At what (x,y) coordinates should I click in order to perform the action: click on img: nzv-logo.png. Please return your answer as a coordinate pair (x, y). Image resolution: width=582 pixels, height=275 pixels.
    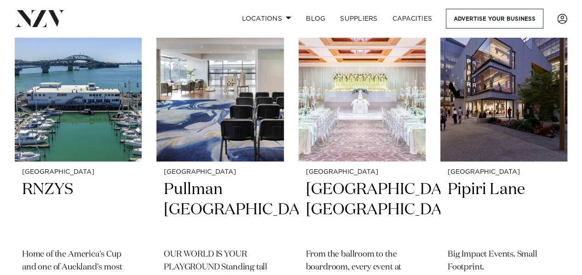
    Looking at the image, I should click on (40, 18).